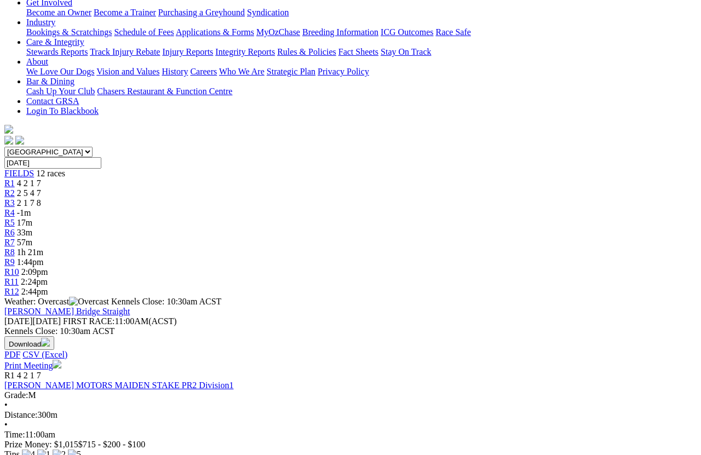  What do you see at coordinates (21, 415) in the screenshot?
I see `span: Distance:` at bounding box center [21, 415].